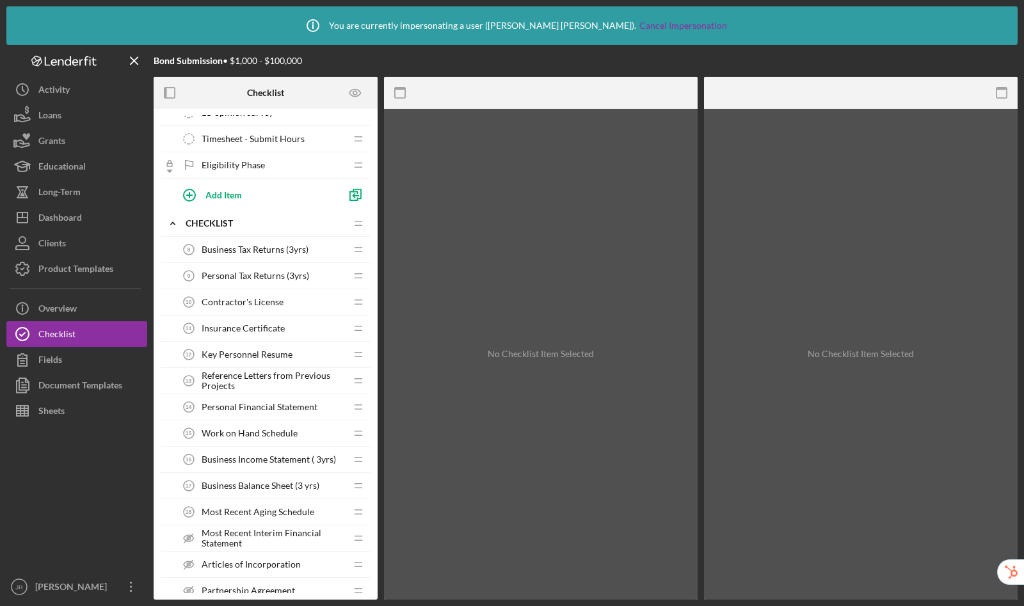 This screenshot has height=606, width=1024. Describe the element at coordinates (76, 270) in the screenshot. I see `div: Product Templates` at that location.